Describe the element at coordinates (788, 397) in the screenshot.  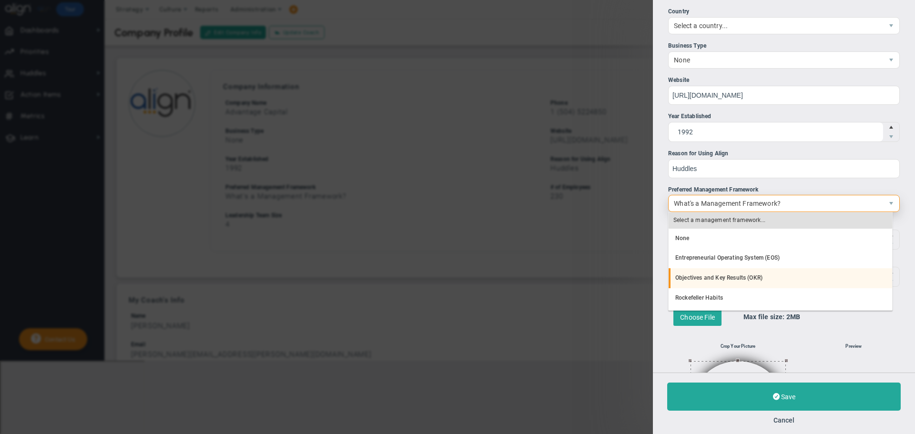
I see `span: Save` at that location.